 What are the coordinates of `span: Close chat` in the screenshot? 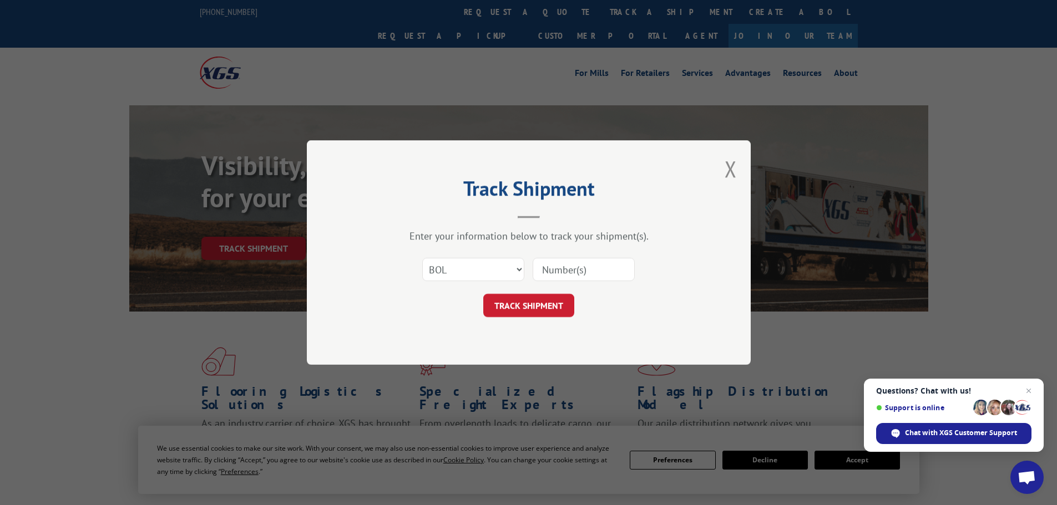 It's located at (1029, 391).